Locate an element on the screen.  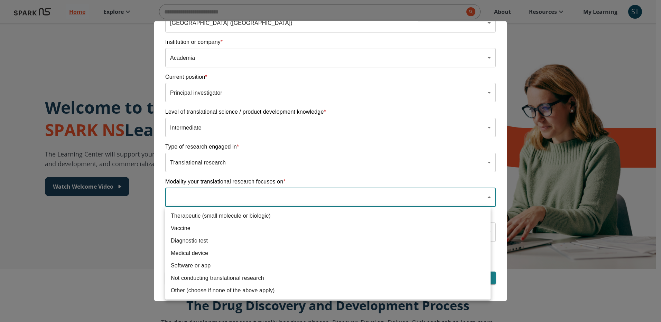
span: Other (choose if none of the above apply) is located at coordinates (328, 291).